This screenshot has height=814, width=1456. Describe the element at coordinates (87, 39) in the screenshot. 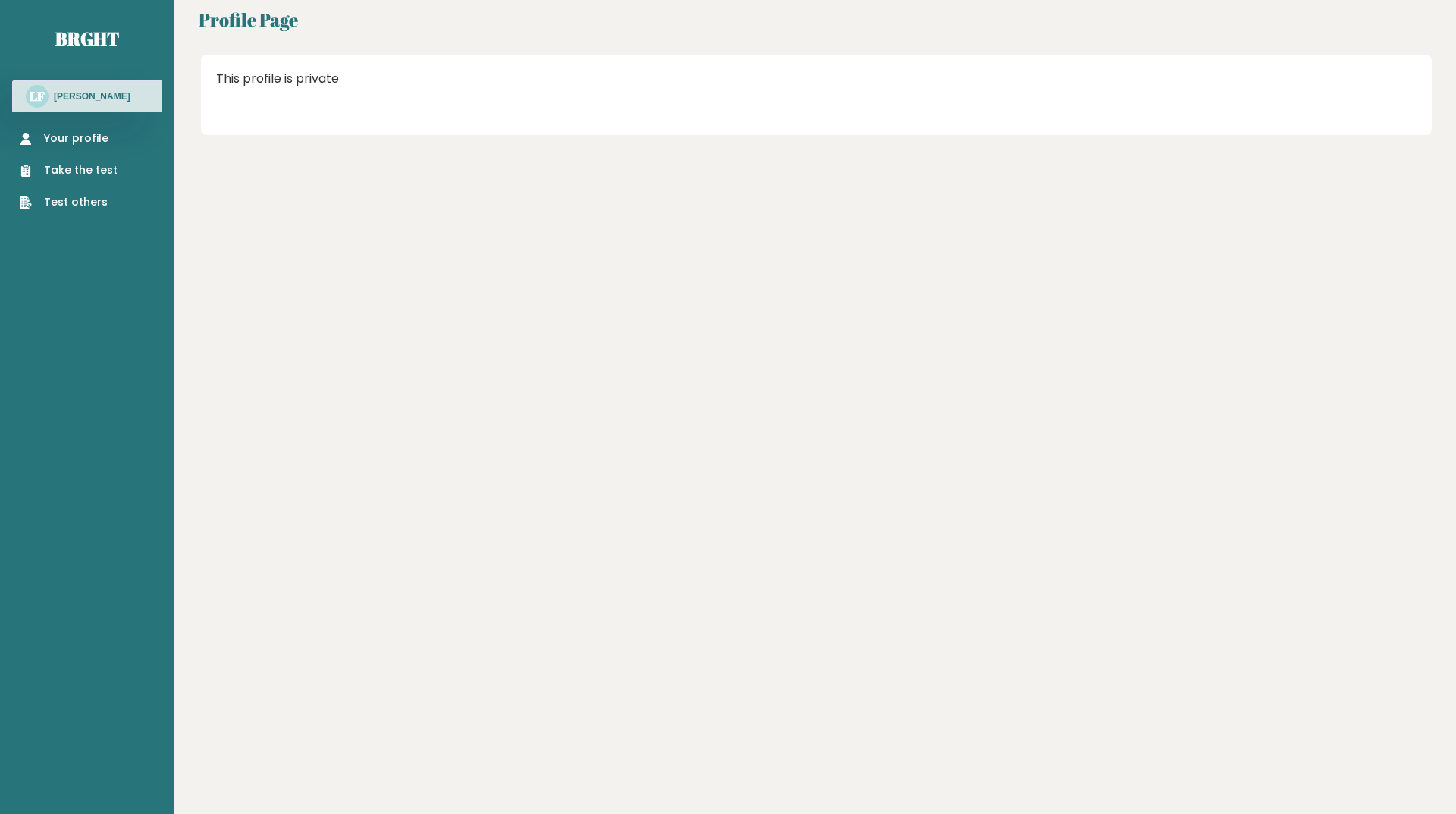

I see `a: Brght` at that location.